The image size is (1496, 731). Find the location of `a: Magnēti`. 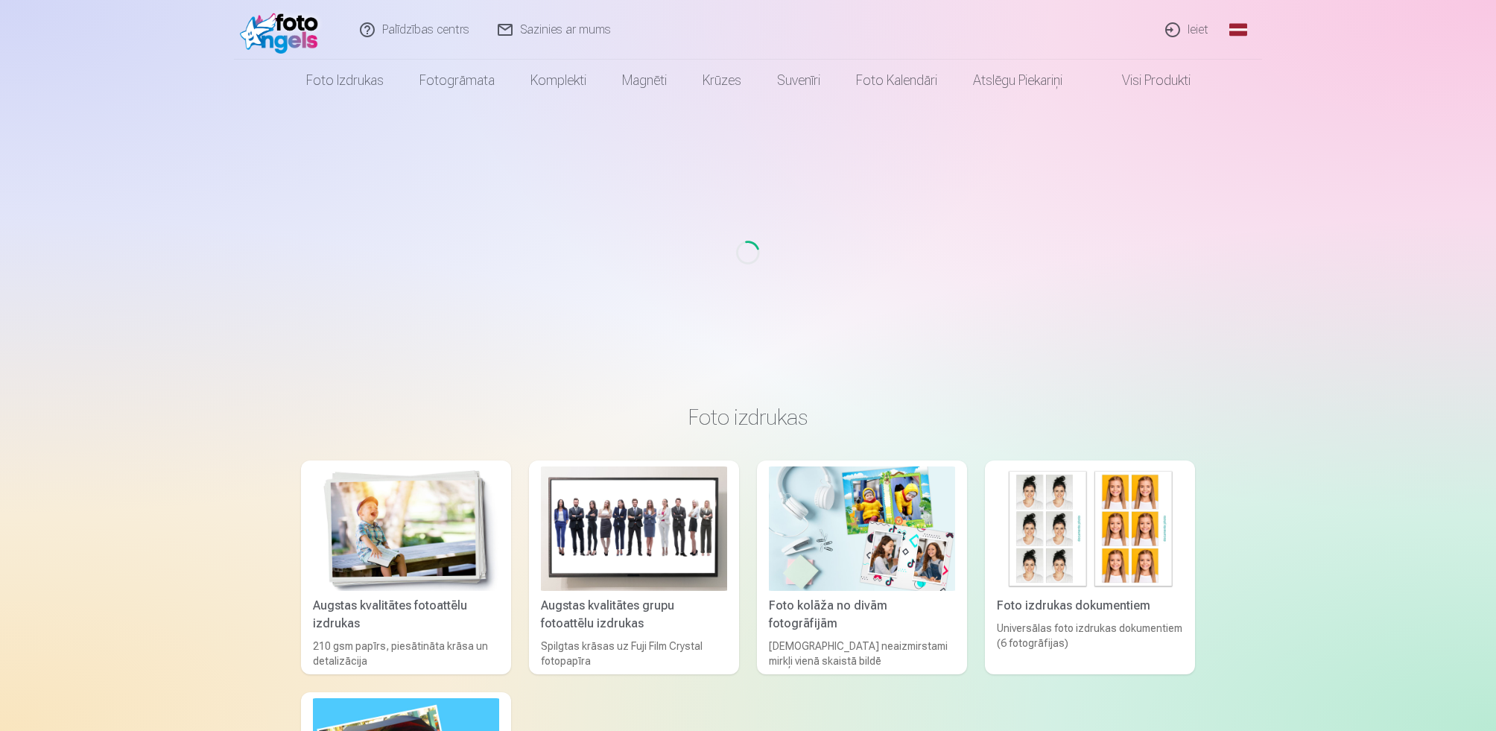

a: Magnēti is located at coordinates (645, 80).